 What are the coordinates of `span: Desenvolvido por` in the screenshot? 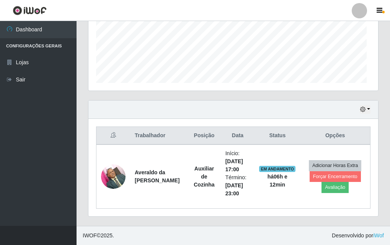 It's located at (358, 236).